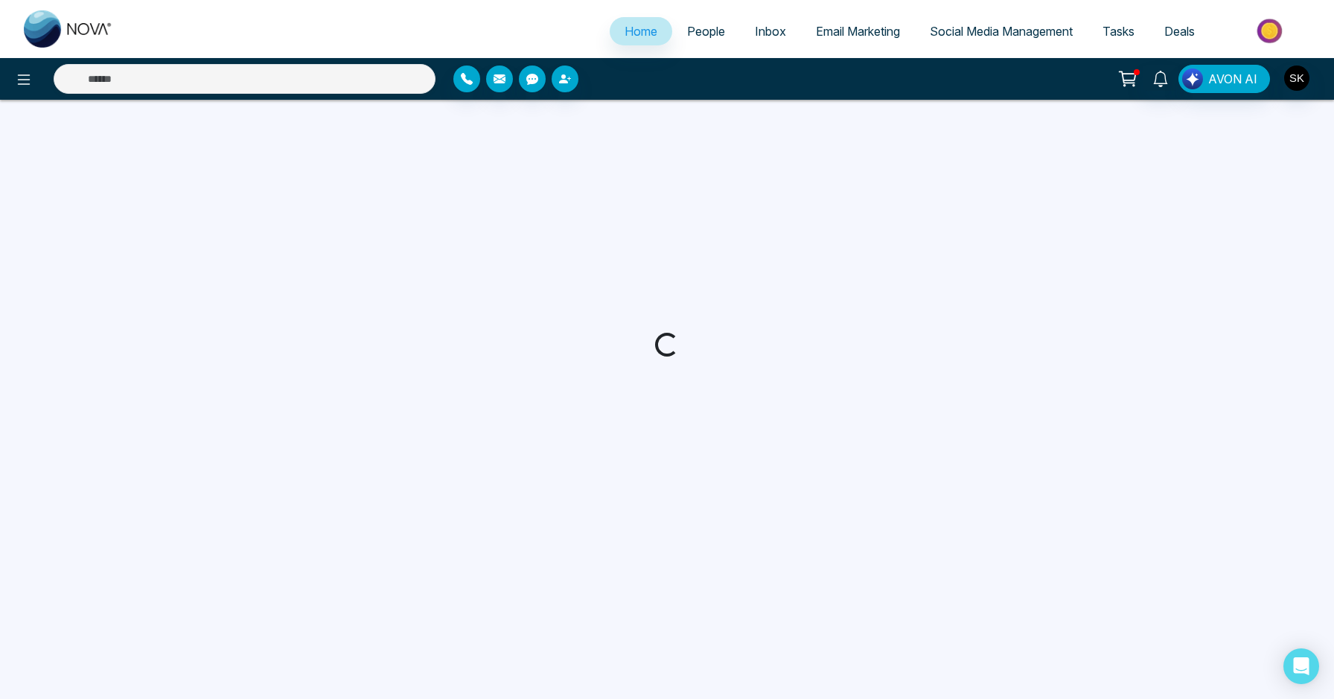 The height and width of the screenshot is (699, 1334). Describe the element at coordinates (857, 31) in the screenshot. I see `span: Email Marketing` at that location.